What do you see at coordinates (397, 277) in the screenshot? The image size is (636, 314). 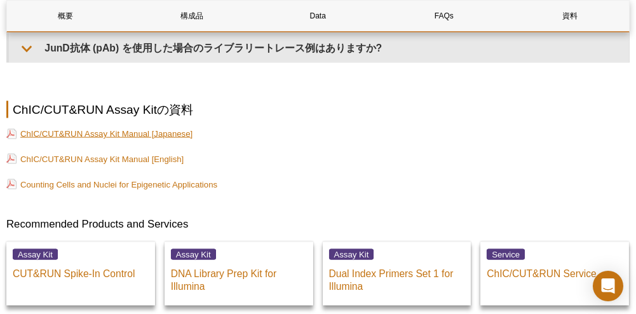 I see `p: Dual Index Primers Set 1 for Illumina` at bounding box center [397, 277].